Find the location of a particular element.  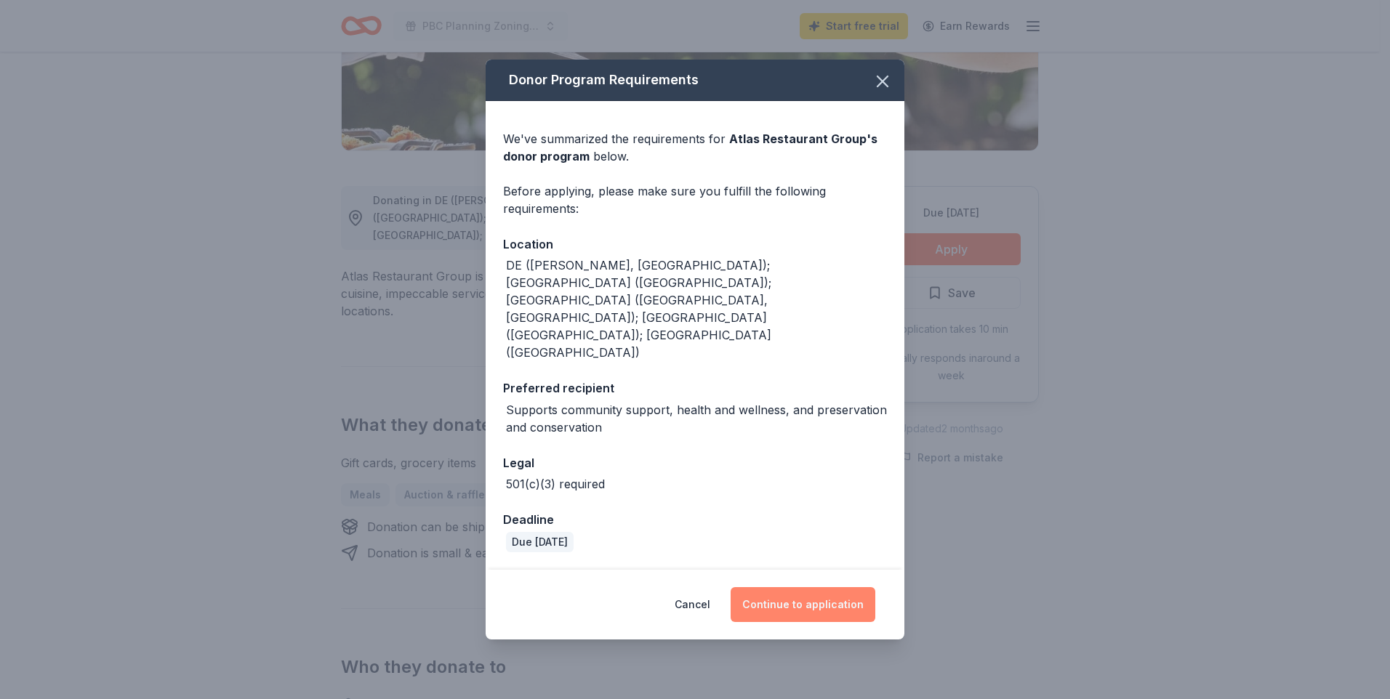

button: Cancel is located at coordinates (692, 605).